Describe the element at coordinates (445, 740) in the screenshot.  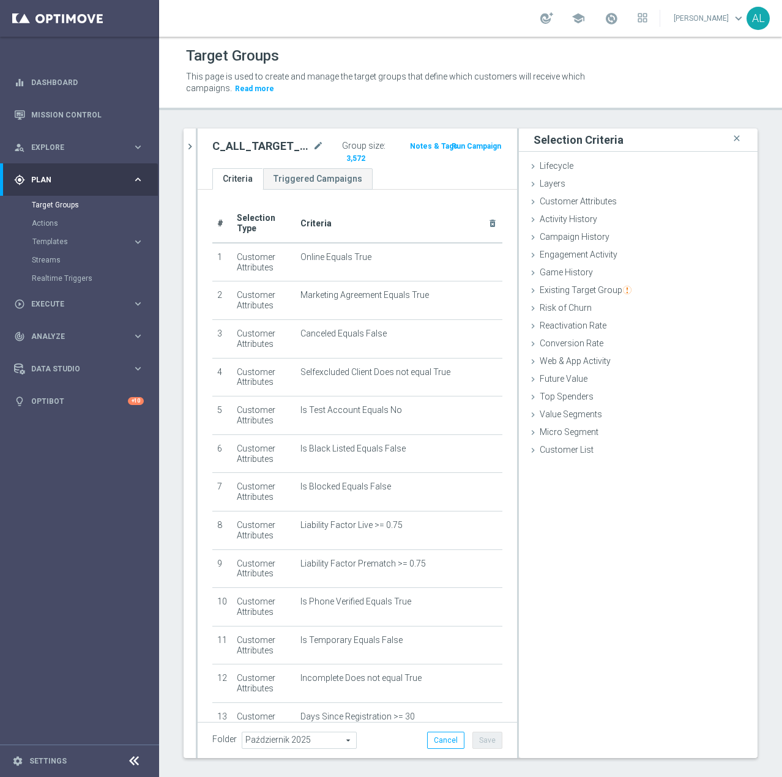
I see `button: Cancel` at that location.